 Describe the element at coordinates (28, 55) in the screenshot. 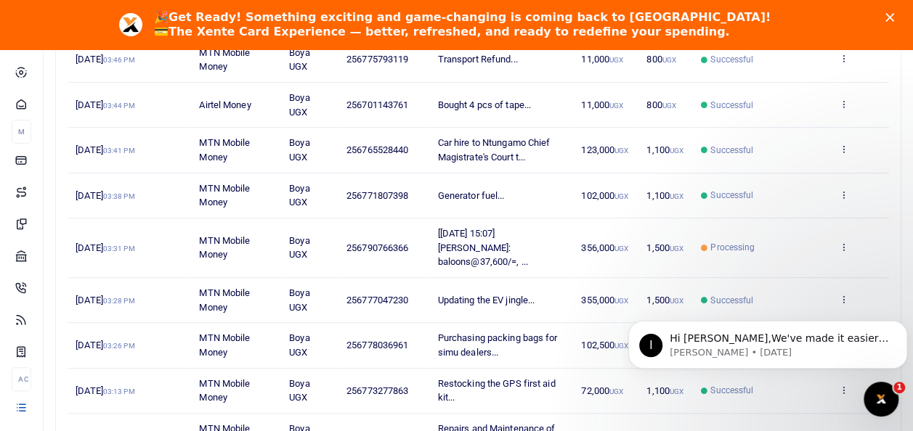

I see `div: Profile image for Ibrahim` at that location.